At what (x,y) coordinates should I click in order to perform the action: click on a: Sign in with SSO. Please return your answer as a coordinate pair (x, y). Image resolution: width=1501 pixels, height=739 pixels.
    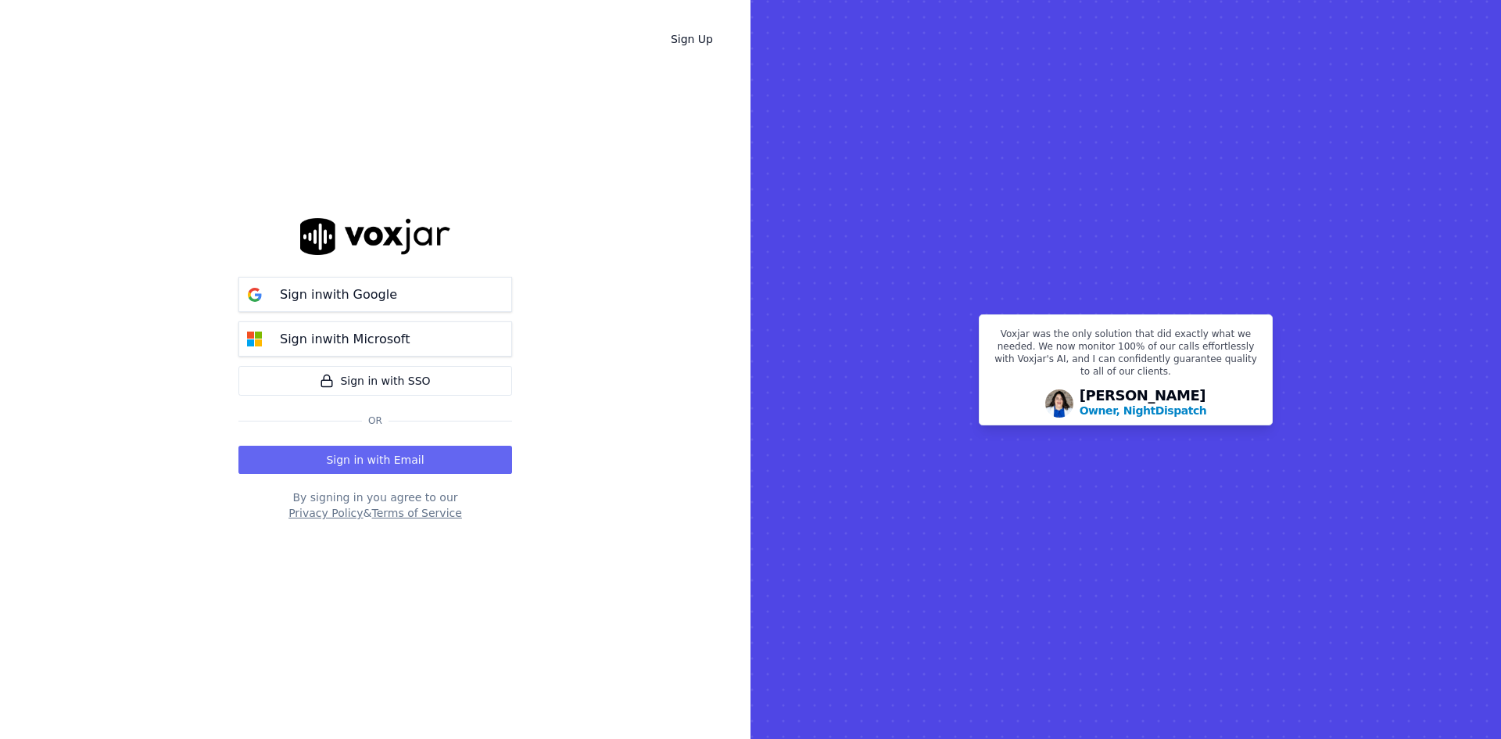
    Looking at the image, I should click on (375, 381).